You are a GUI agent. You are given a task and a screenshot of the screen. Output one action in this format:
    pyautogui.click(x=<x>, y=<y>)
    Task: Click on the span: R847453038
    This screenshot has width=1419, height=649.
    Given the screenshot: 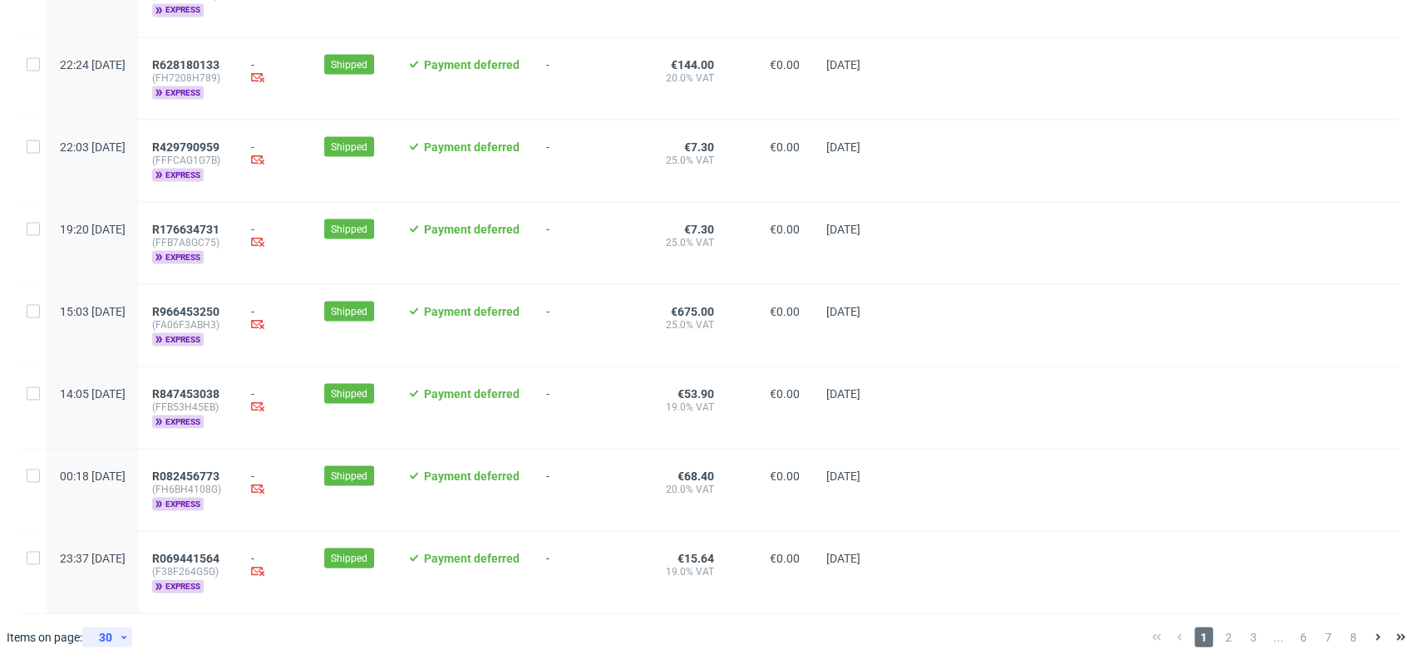 What is the action you would take?
    pyautogui.click(x=185, y=393)
    